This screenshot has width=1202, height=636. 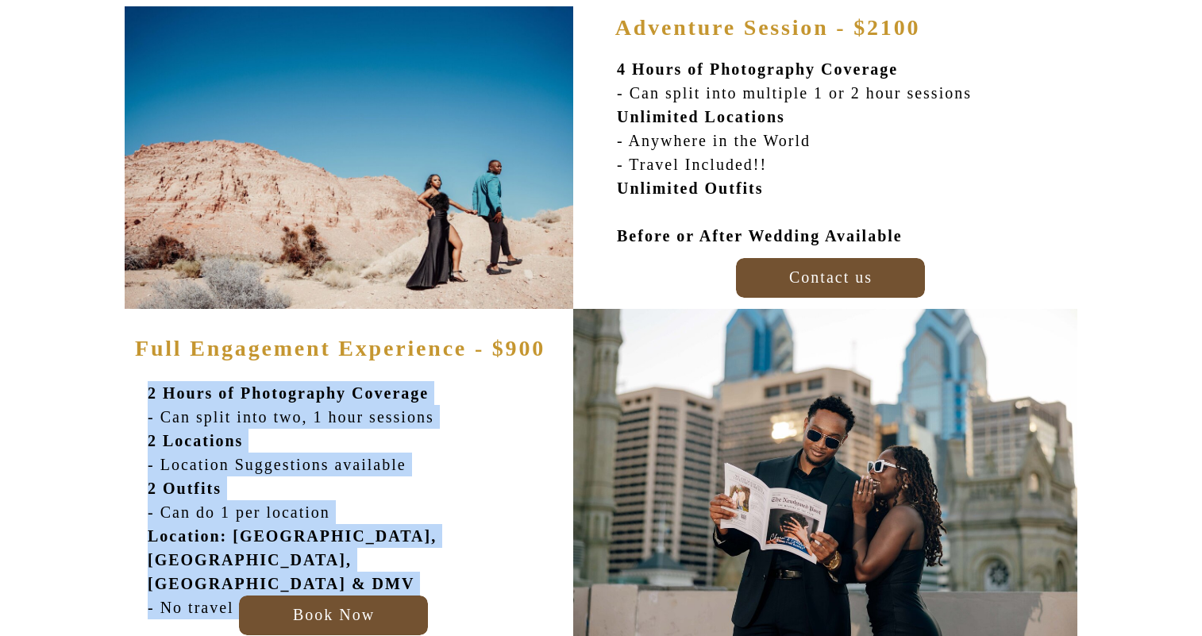 I want to click on b: Unlimited Outfits Before or After Wedding Available, so click(x=760, y=212).